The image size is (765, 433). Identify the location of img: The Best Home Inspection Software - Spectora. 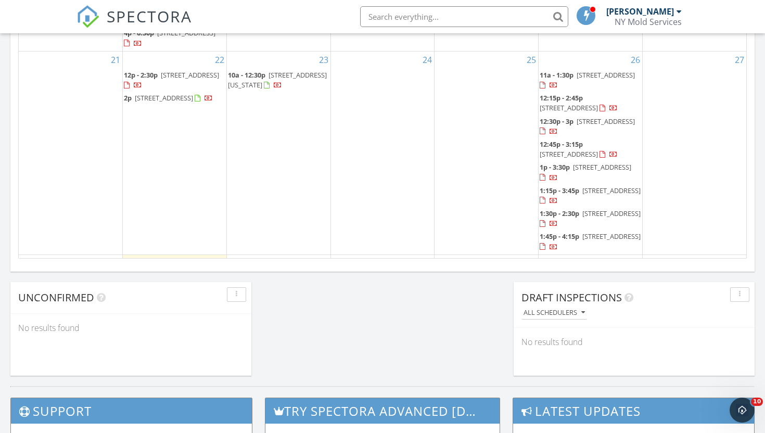
(88, 17).